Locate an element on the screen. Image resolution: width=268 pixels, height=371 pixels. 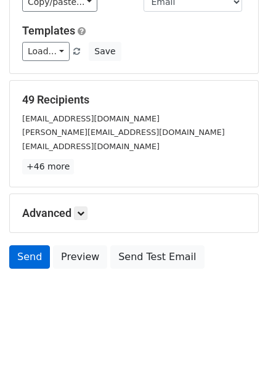
a: +46 more is located at coordinates (48, 166).